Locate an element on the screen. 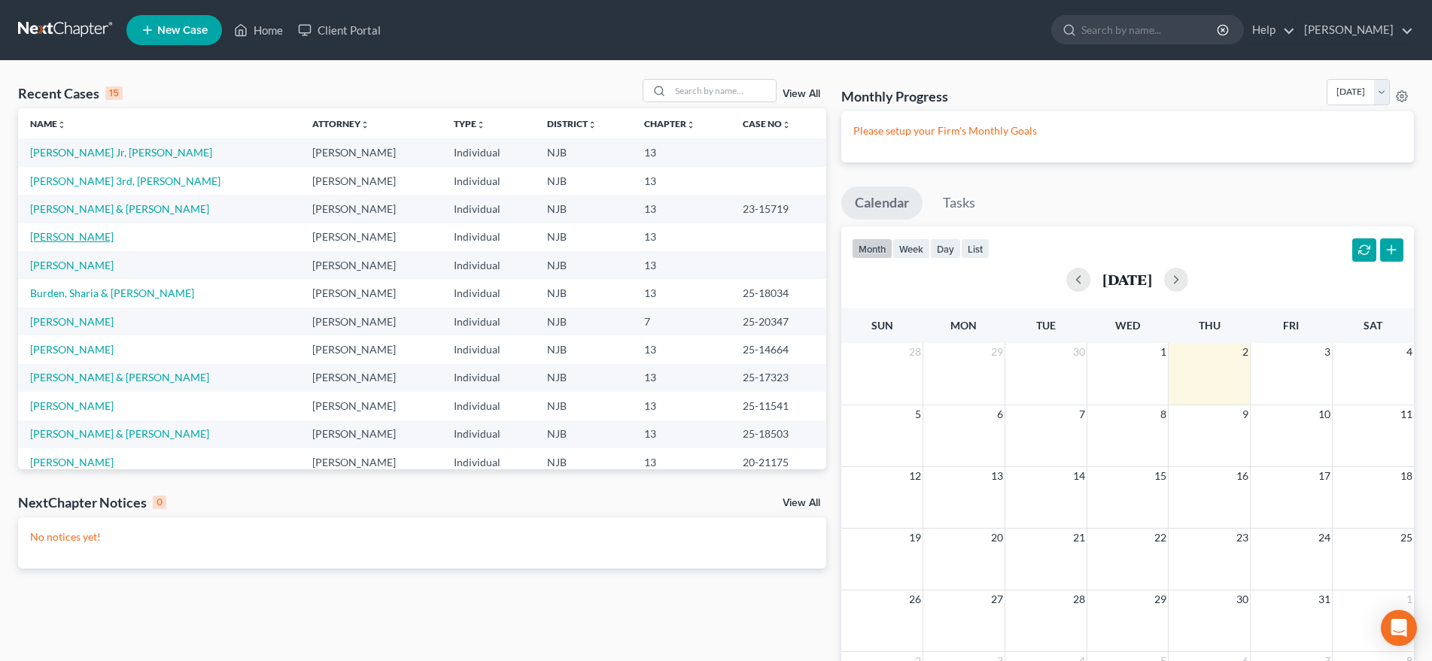  span: 25 is located at coordinates (1406, 538).